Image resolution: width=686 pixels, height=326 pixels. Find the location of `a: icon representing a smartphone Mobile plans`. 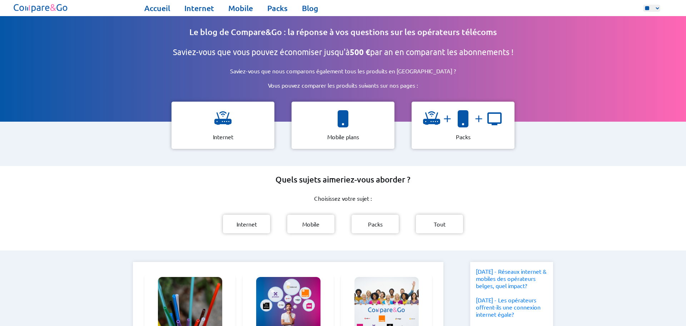

a: icon representing a smartphone Mobile plans is located at coordinates (343, 125).